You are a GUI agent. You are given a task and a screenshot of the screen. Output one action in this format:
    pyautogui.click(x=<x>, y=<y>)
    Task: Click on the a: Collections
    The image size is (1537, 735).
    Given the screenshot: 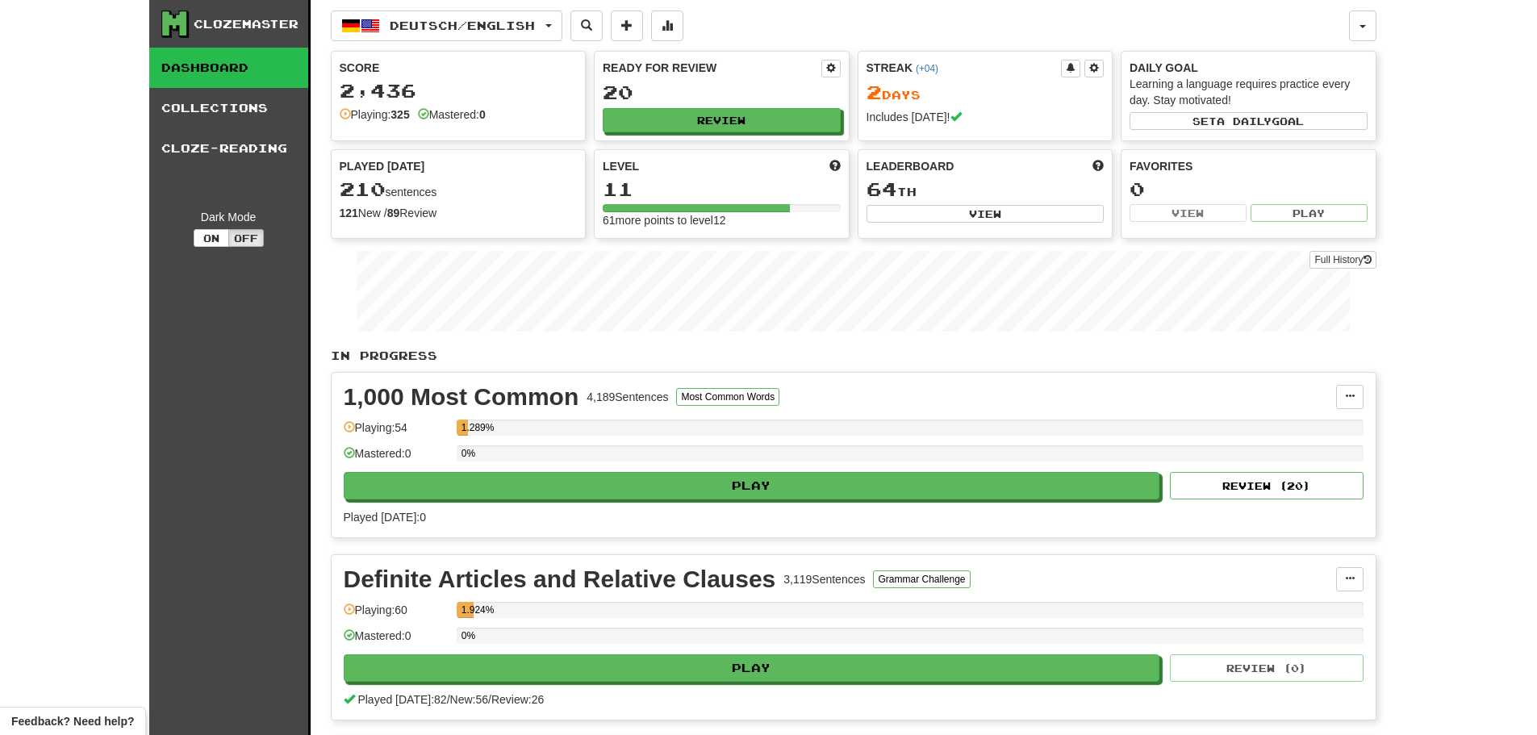 What is the action you would take?
    pyautogui.click(x=228, y=108)
    